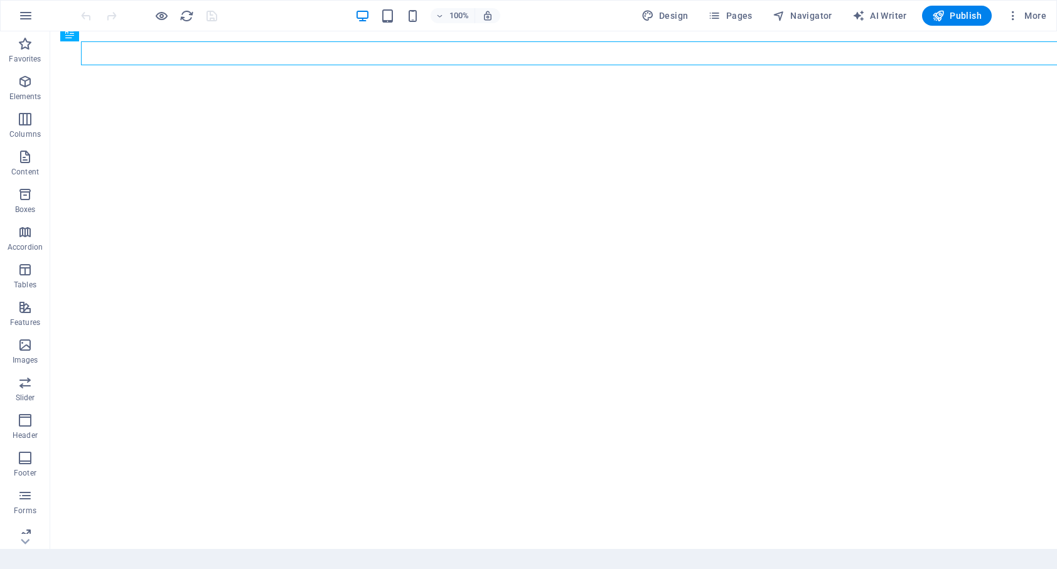 Image resolution: width=1057 pixels, height=569 pixels. I want to click on span: AI Writer, so click(879, 16).